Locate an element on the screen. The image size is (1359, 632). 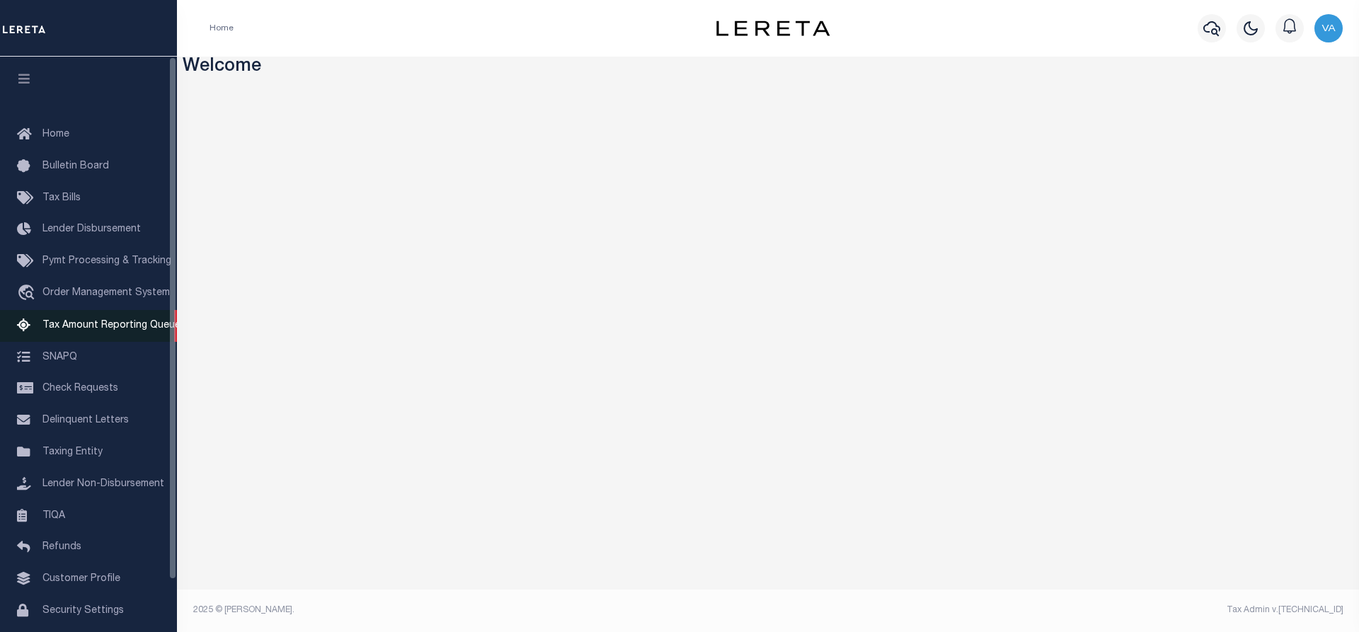
span: Home is located at coordinates (56, 134).